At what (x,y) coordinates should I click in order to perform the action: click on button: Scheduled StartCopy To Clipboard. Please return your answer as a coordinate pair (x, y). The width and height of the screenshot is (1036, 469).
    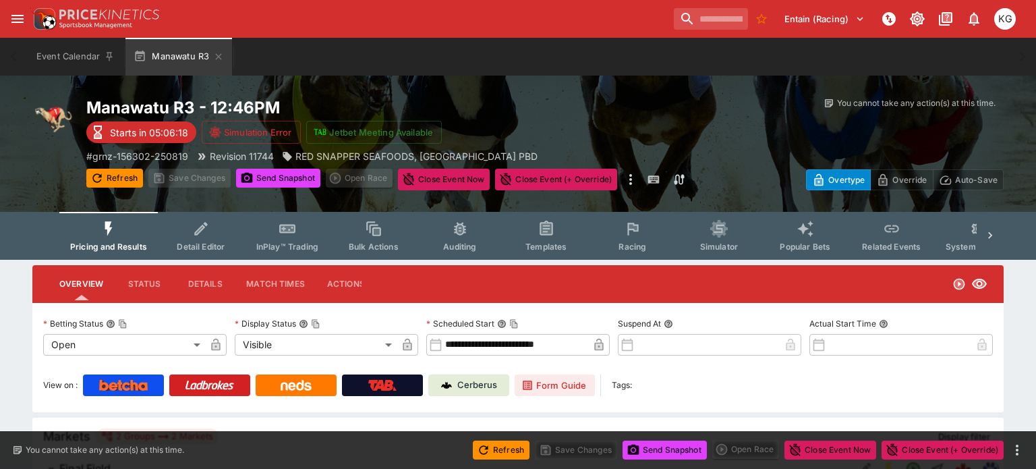
    Looking at the image, I should click on (502, 324).